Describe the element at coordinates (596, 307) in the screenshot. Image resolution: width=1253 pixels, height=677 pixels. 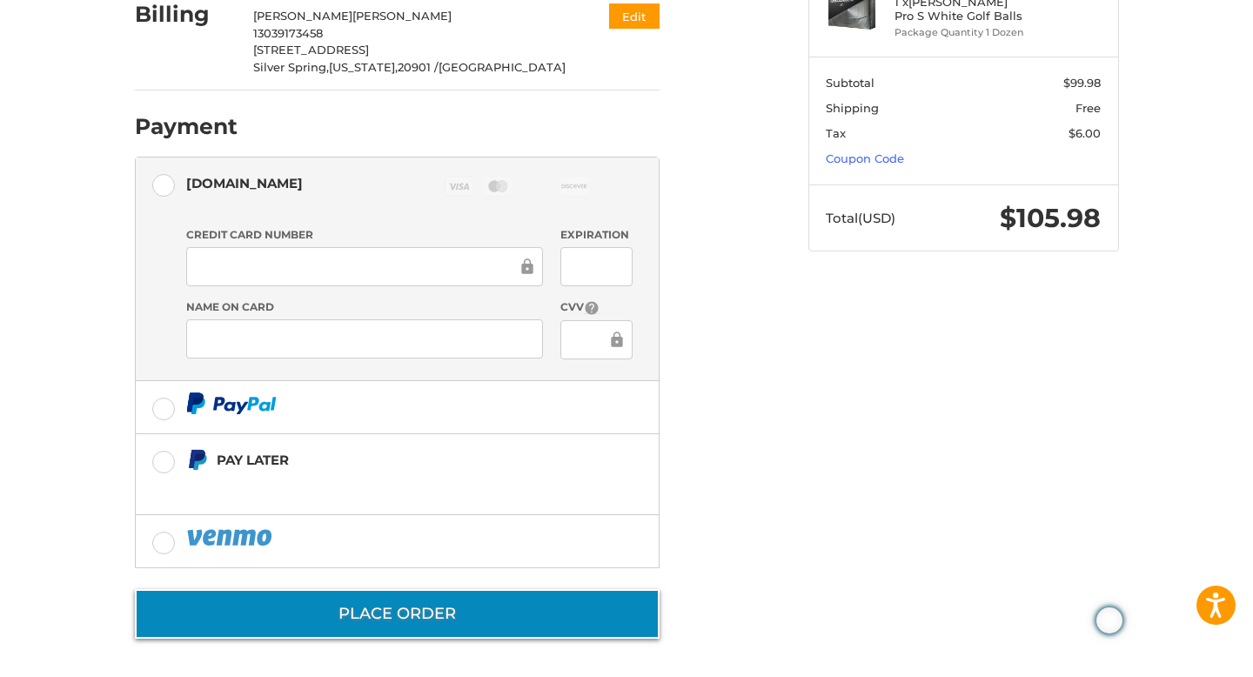
I see `label: CVV` at that location.